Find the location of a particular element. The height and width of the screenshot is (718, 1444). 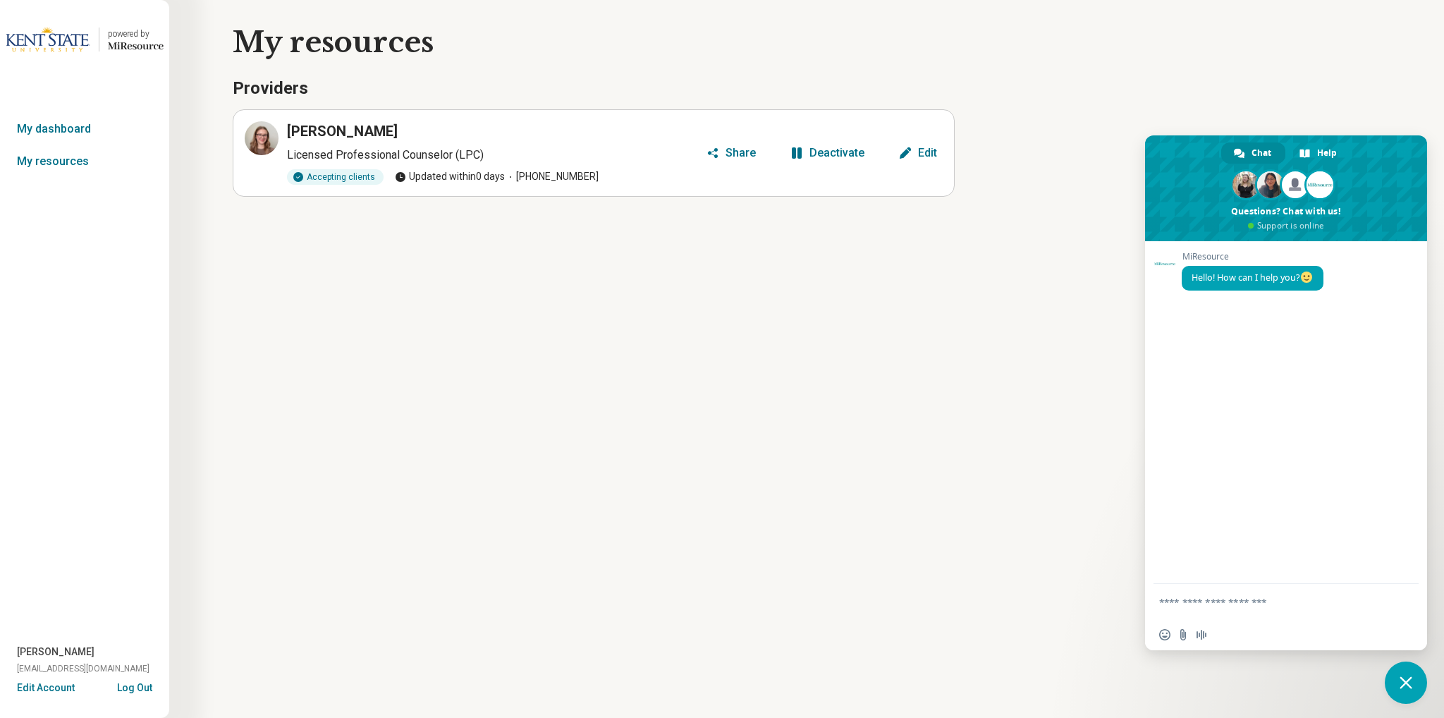

img: Kent State University is located at coordinates (48, 39).